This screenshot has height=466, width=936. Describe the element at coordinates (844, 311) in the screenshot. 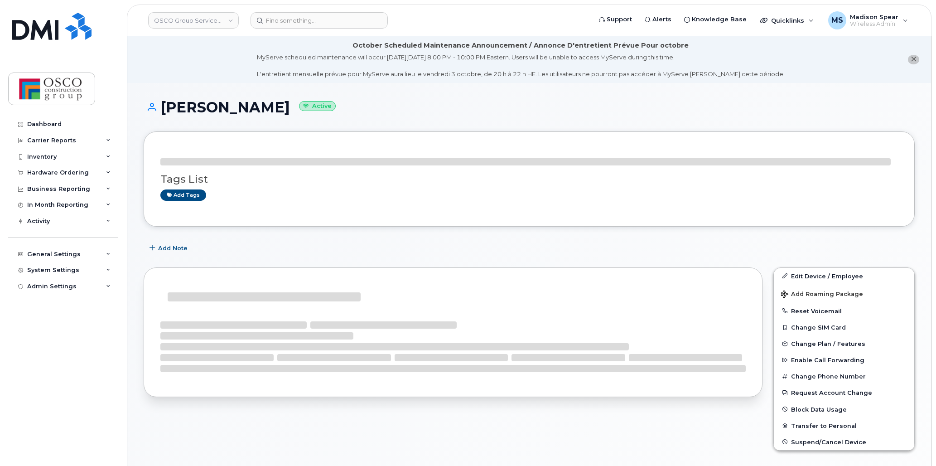

I see `button: Reset Voicemail` at that location.